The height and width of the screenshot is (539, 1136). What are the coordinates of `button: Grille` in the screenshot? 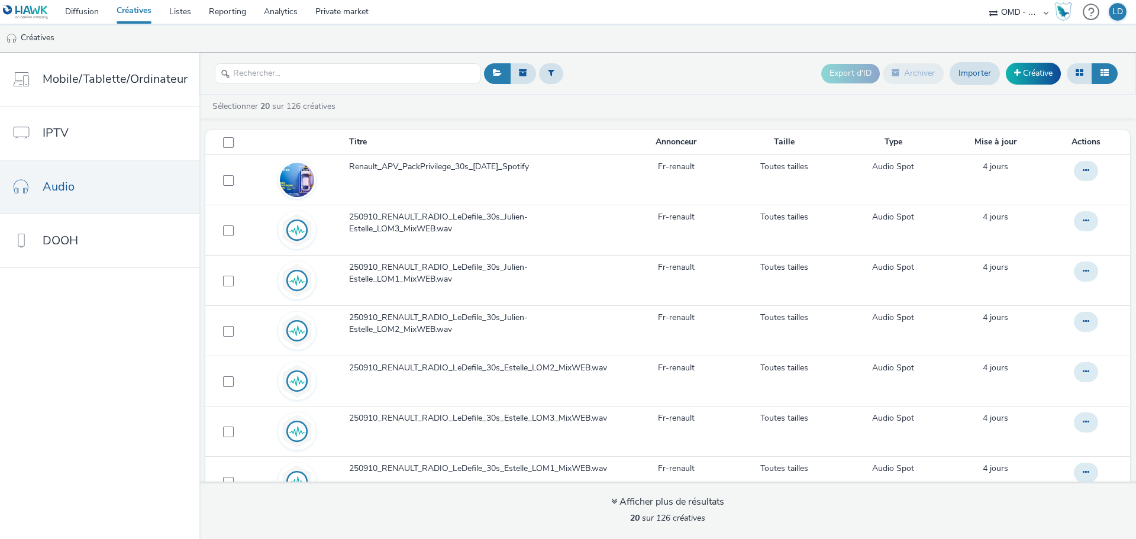 It's located at (1079, 73).